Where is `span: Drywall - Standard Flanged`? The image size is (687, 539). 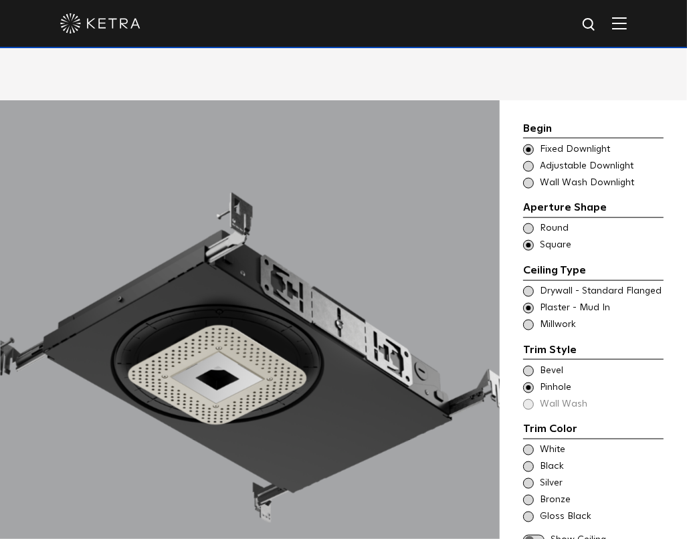 span: Drywall - Standard Flanged is located at coordinates (601, 292).